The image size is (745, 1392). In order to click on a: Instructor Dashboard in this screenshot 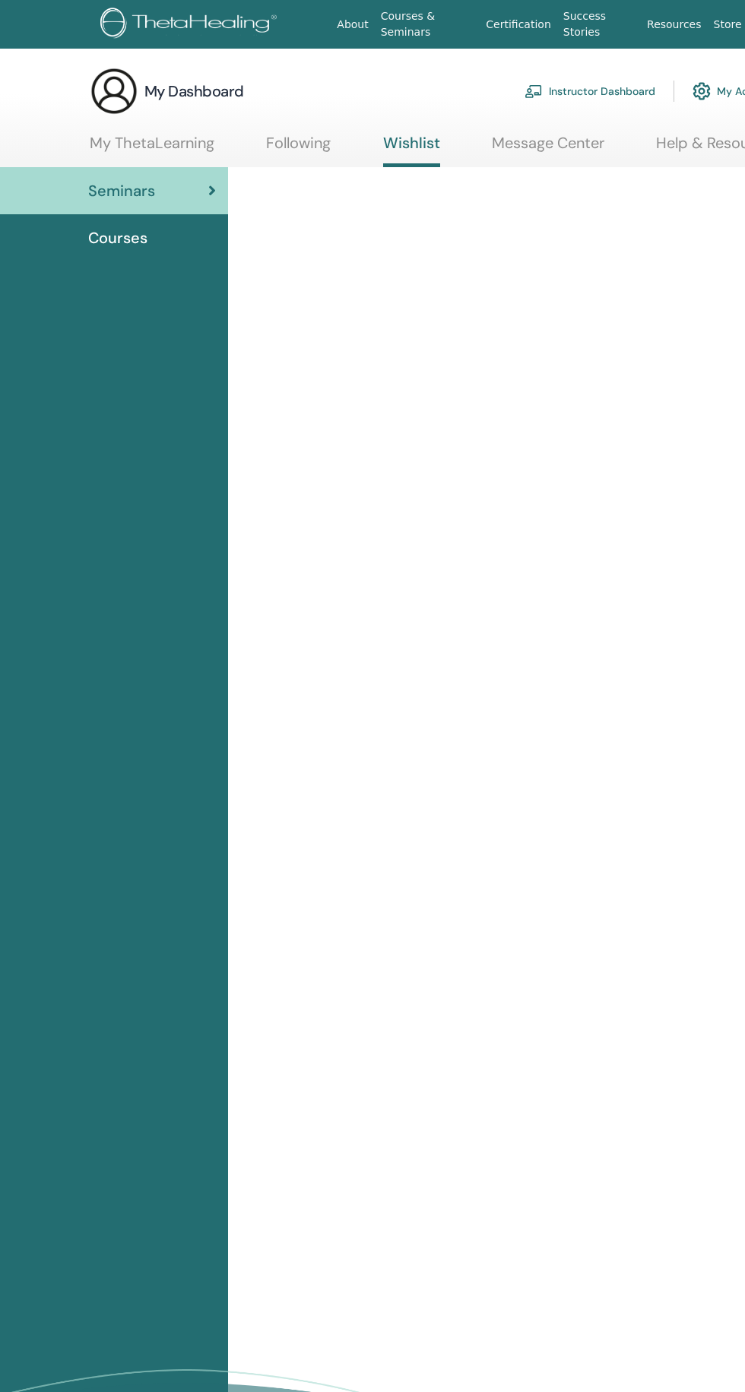, I will do `click(590, 91)`.